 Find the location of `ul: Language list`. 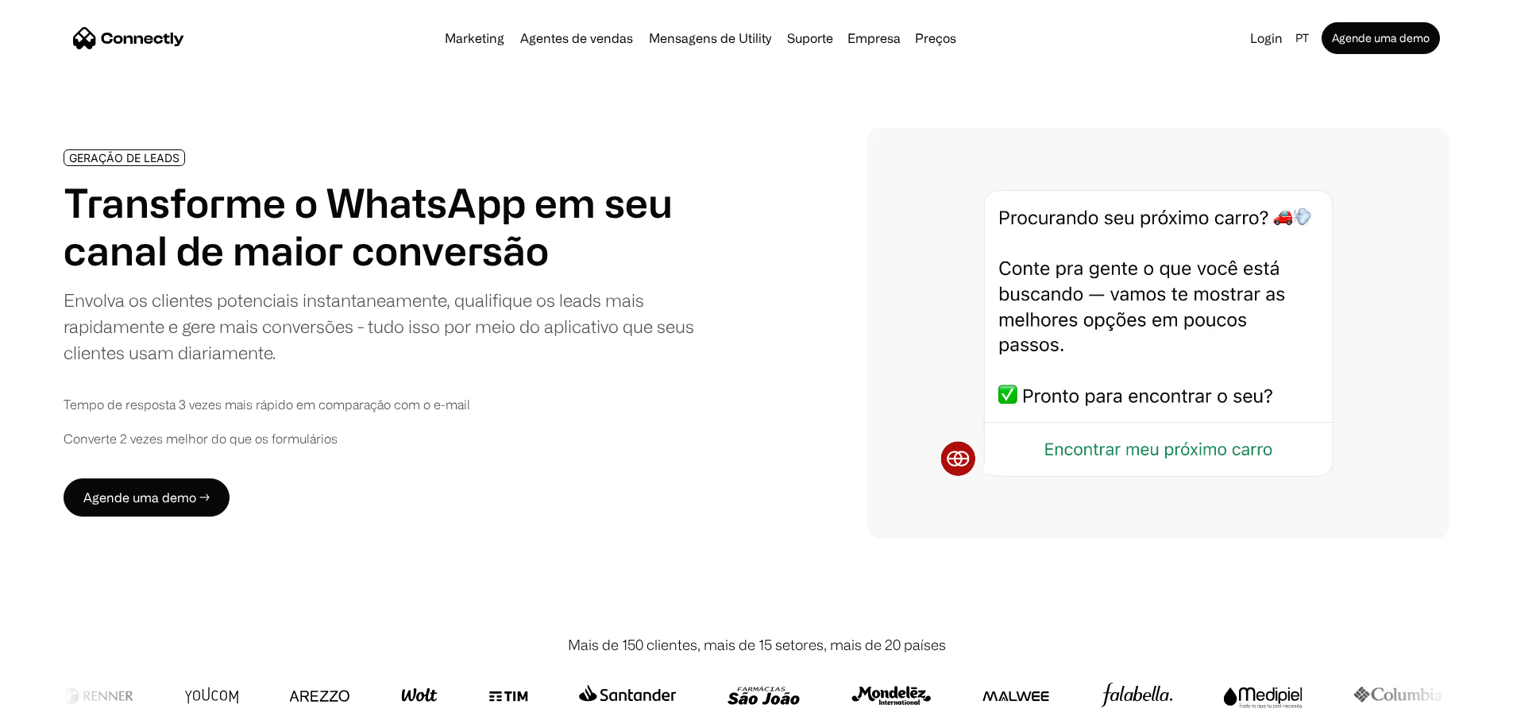

ul: Language list is located at coordinates (64, 707).